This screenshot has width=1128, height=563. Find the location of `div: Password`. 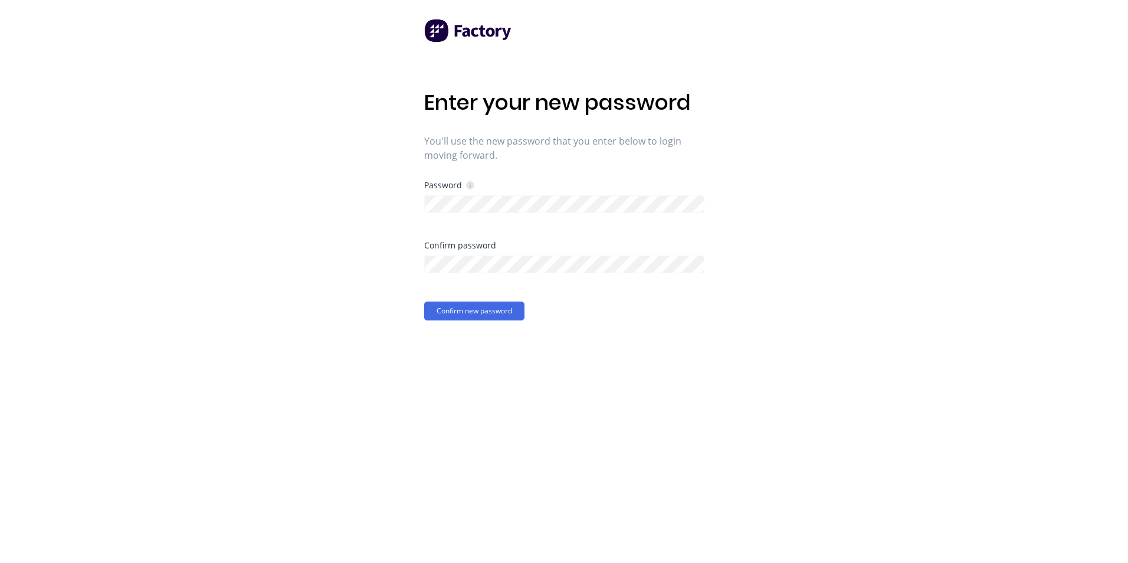

div: Password is located at coordinates (449, 185).